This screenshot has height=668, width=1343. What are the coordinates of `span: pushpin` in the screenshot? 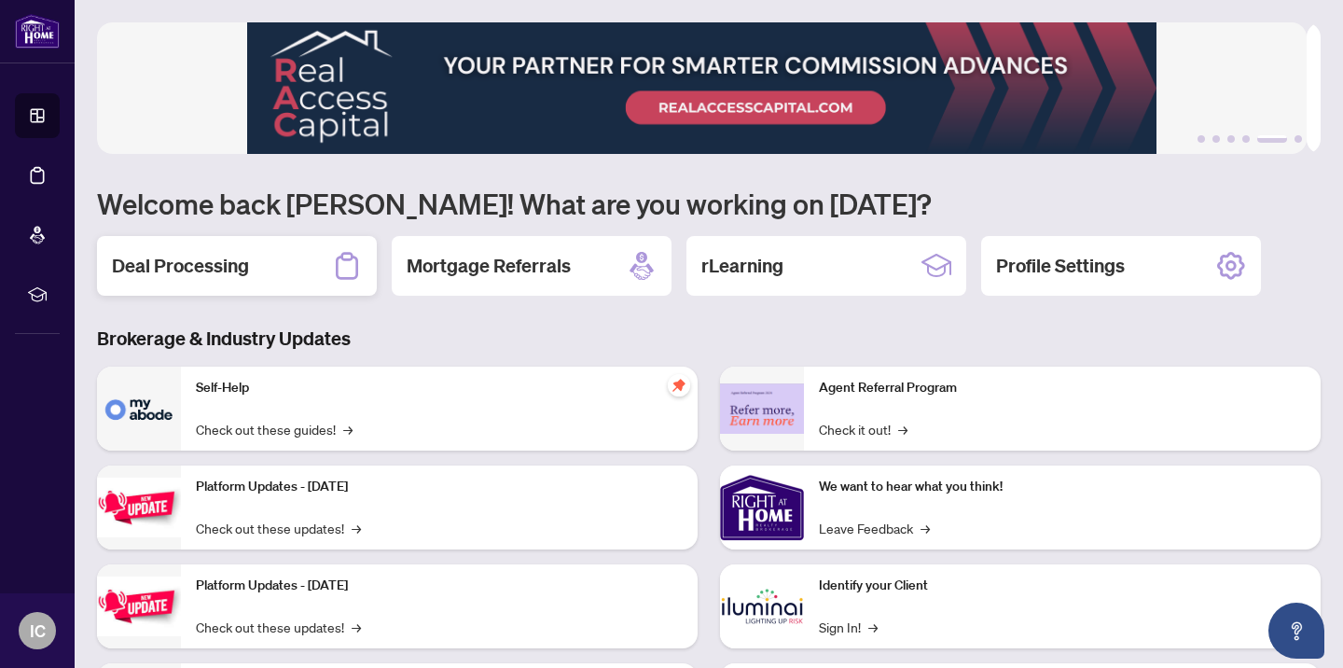 It's located at (679, 385).